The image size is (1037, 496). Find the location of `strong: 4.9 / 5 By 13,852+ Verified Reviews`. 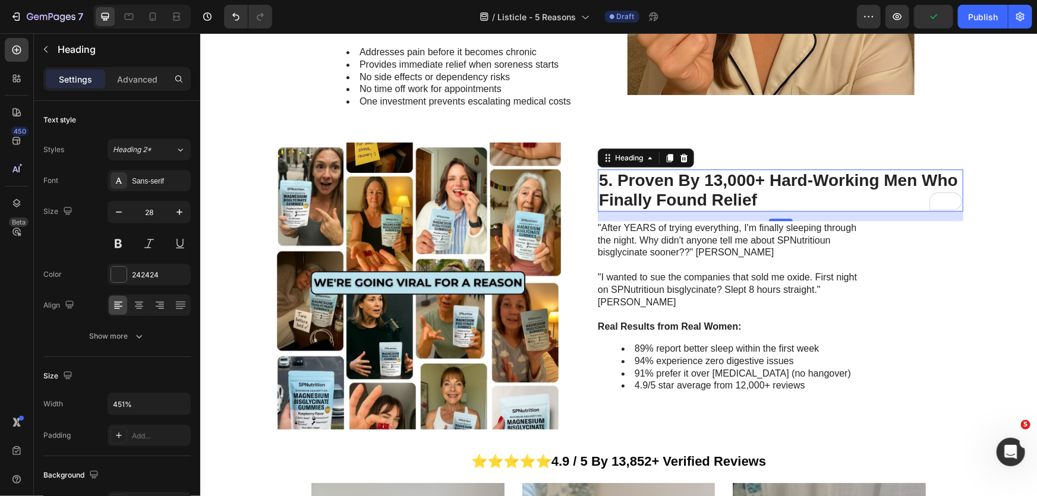

strong: 4.9 / 5 By 13,852+ Verified Reviews is located at coordinates (458, 428).